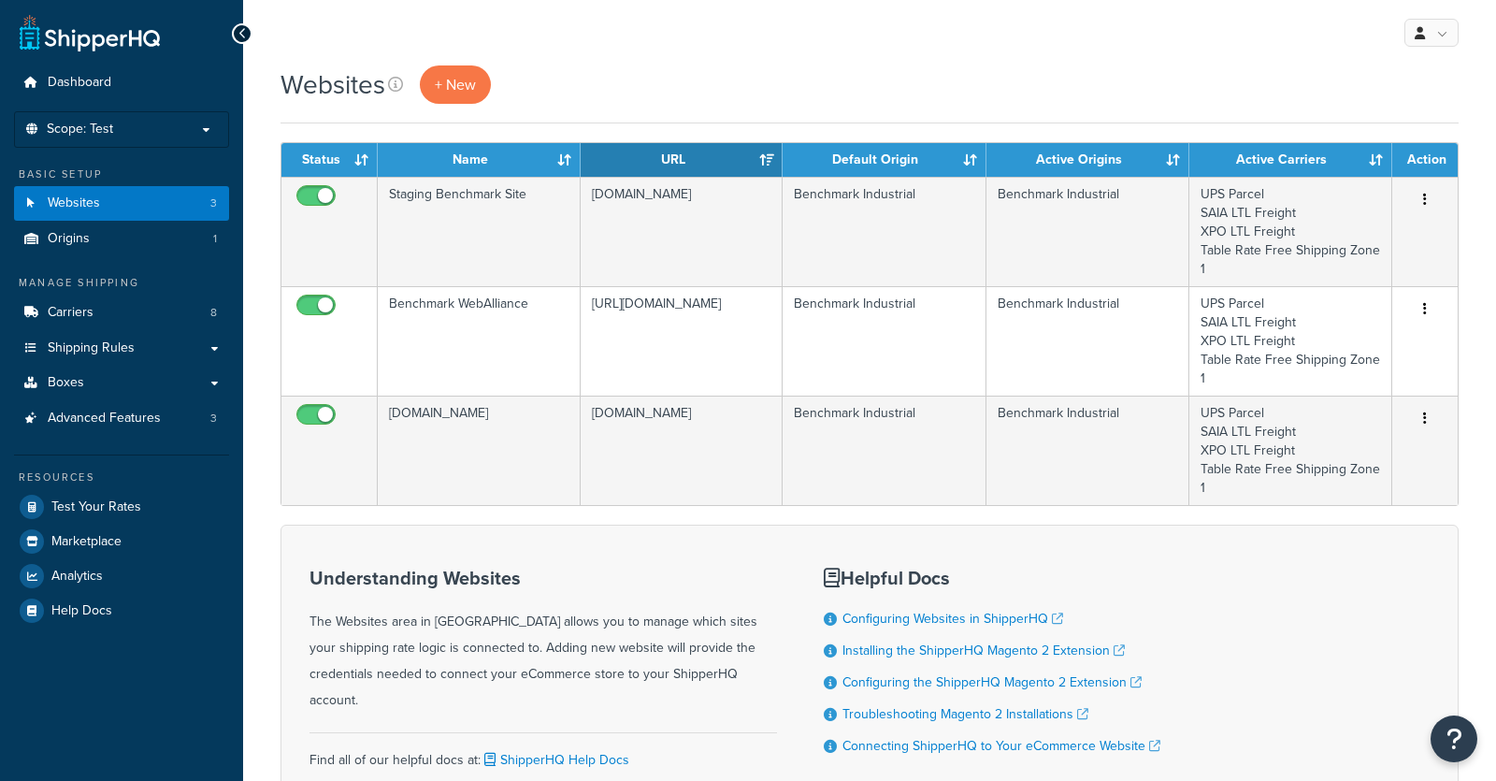 This screenshot has height=781, width=1496. What do you see at coordinates (1290, 160) in the screenshot?
I see `th: Active Carriers: activate to sort column ascending` at bounding box center [1290, 160].